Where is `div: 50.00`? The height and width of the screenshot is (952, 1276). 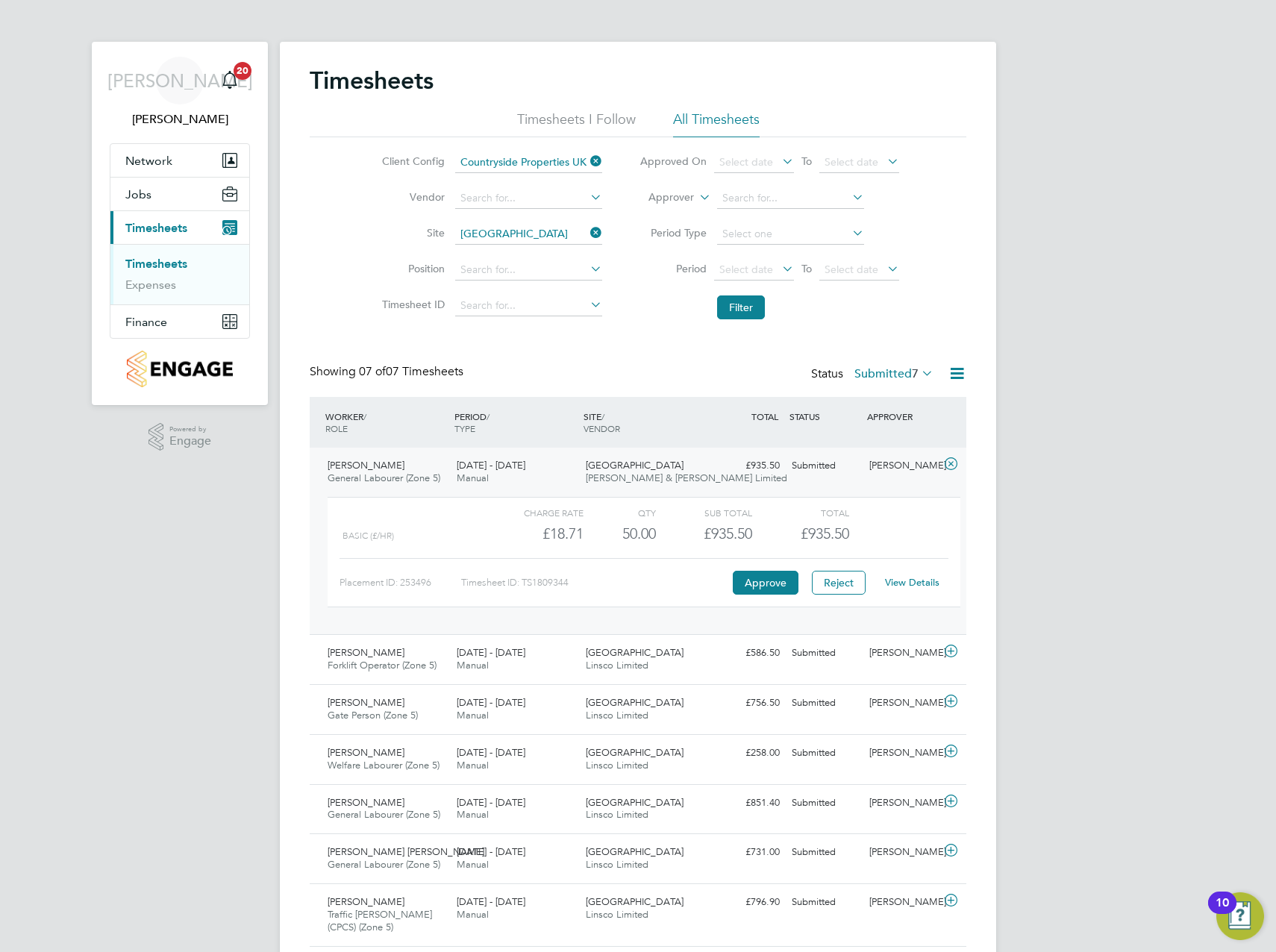
div: 50.00 is located at coordinates (619, 534).